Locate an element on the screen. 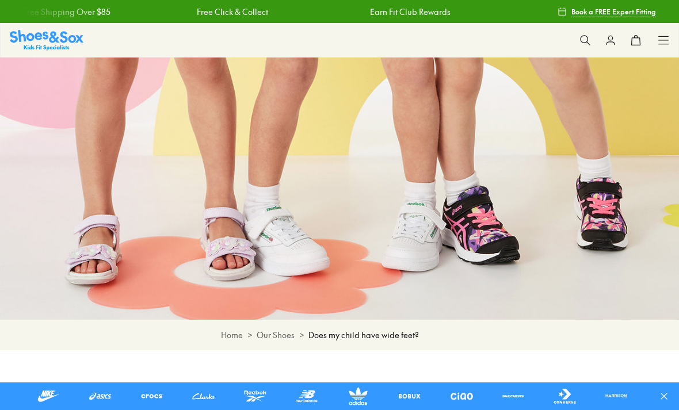 The height and width of the screenshot is (410, 679). a: Shoes & Sox is located at coordinates (47, 40).